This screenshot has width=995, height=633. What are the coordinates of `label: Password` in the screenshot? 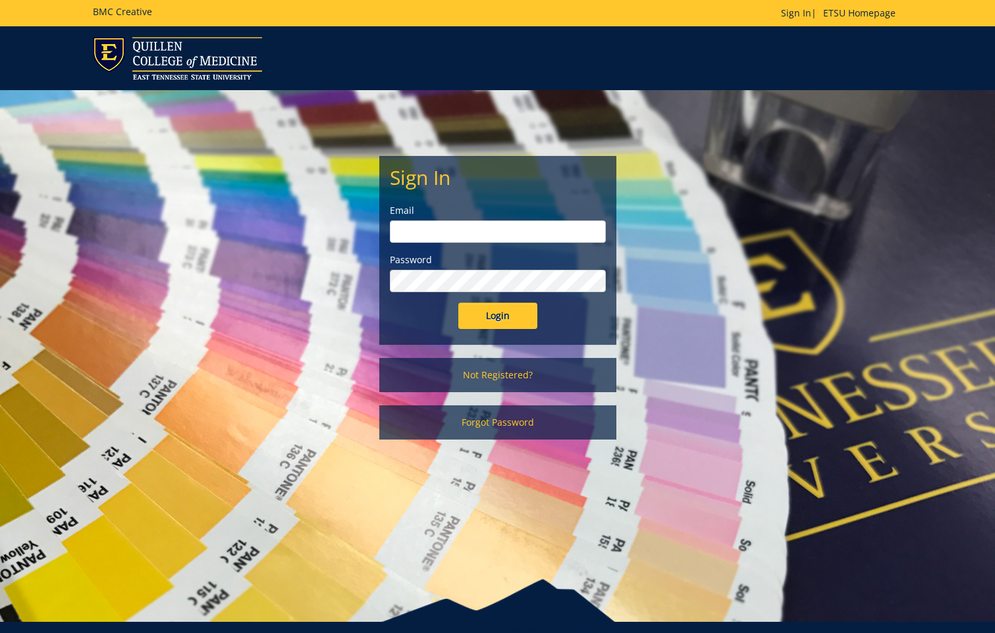 It's located at (498, 260).